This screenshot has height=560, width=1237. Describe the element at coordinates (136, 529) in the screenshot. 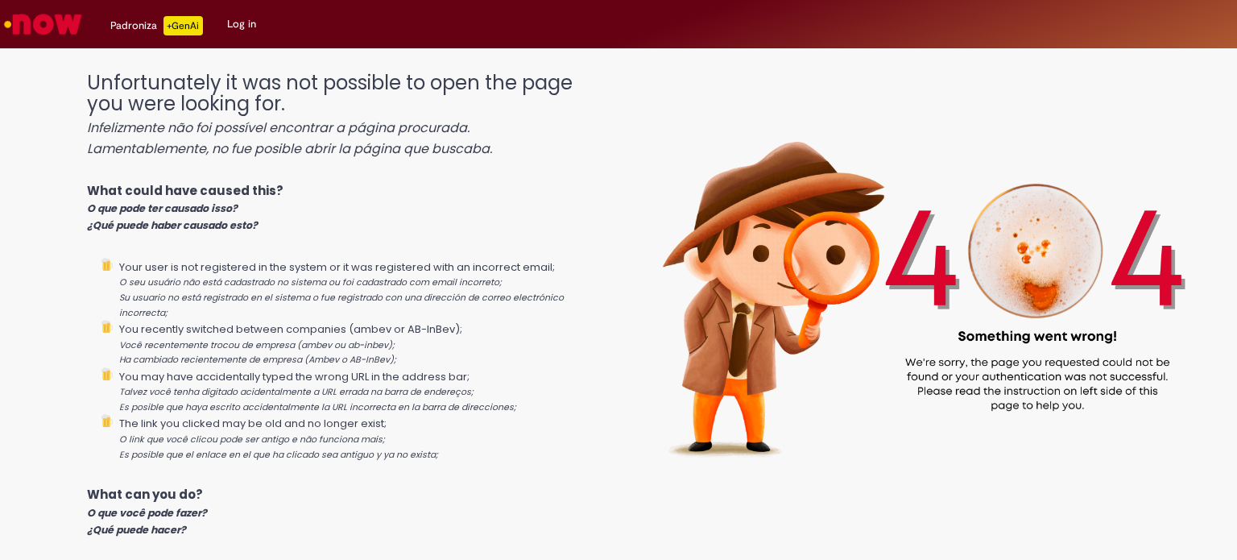

I see `i: ¿Qué puede hacer?` at that location.